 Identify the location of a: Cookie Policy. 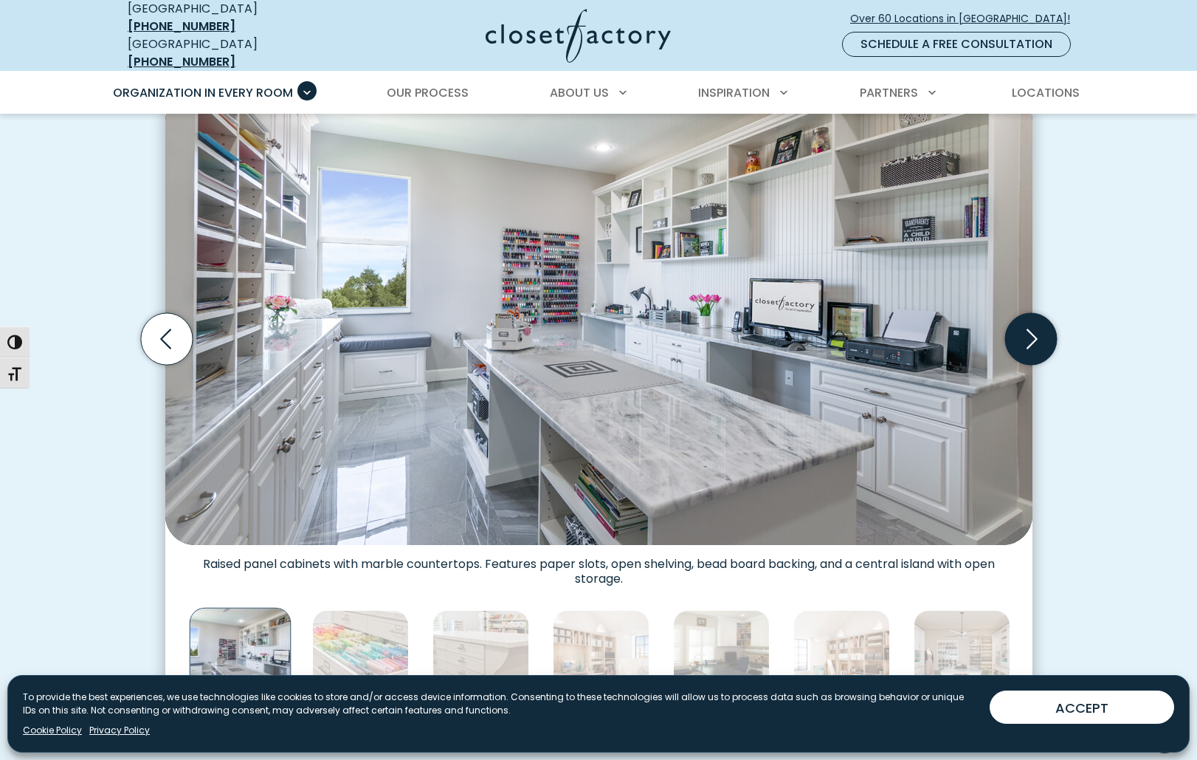
(52, 730).